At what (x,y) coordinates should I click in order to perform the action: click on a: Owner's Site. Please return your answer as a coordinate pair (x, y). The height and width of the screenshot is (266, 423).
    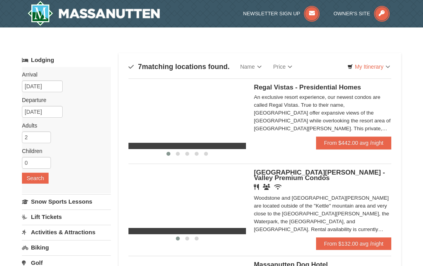
    Looking at the image, I should click on (362, 13).